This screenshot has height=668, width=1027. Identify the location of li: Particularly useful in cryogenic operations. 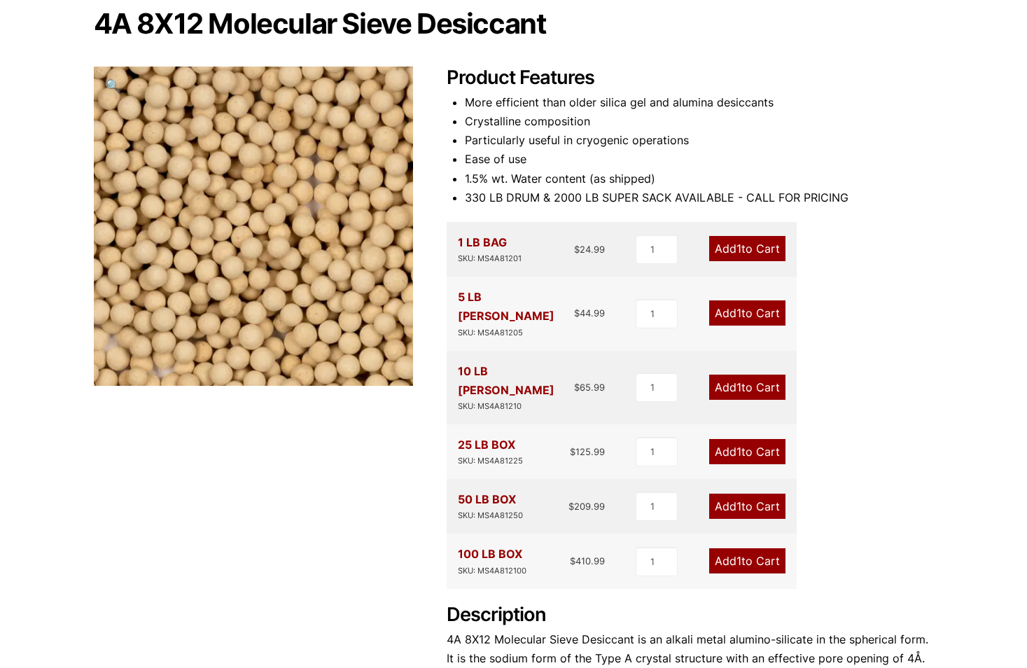
(699, 140).